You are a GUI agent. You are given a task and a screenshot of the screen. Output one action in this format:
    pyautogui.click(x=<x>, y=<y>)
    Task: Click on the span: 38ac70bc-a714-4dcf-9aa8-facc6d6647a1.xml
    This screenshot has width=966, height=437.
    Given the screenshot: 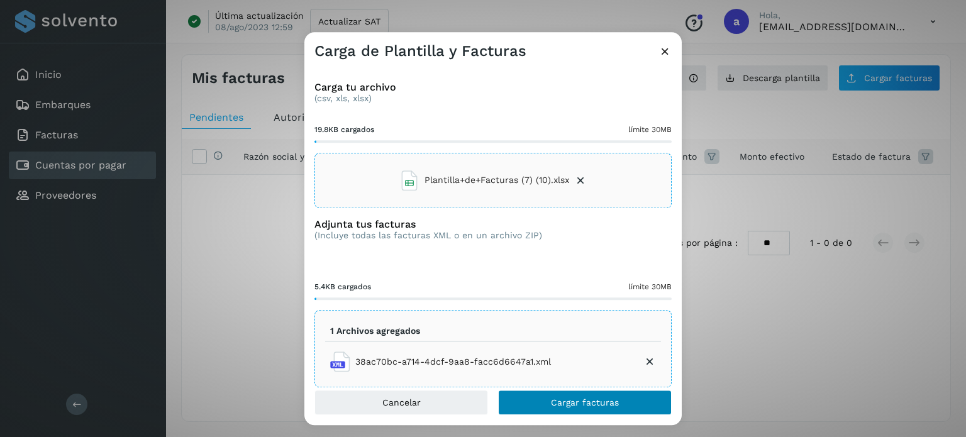 What is the action you would take?
    pyautogui.click(x=453, y=362)
    